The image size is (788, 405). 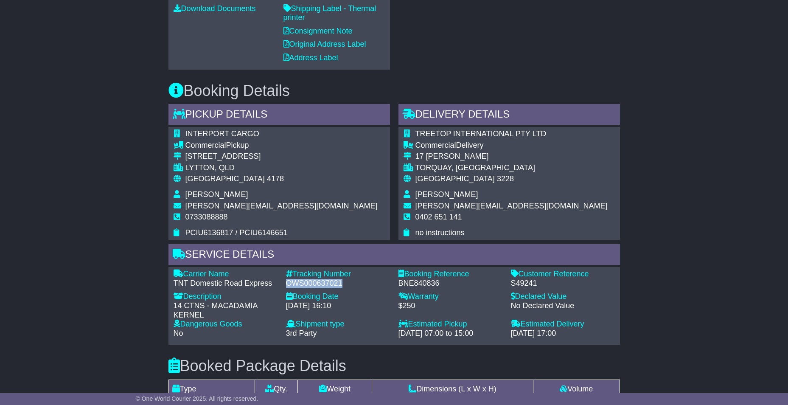 I want to click on div: LYTTON, QLD, so click(x=281, y=168).